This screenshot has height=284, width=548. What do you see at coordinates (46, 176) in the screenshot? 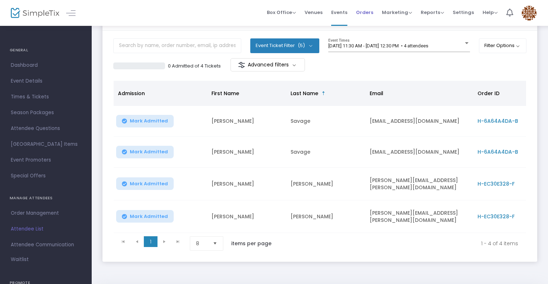
I see `span: Special Offers` at bounding box center [46, 176].